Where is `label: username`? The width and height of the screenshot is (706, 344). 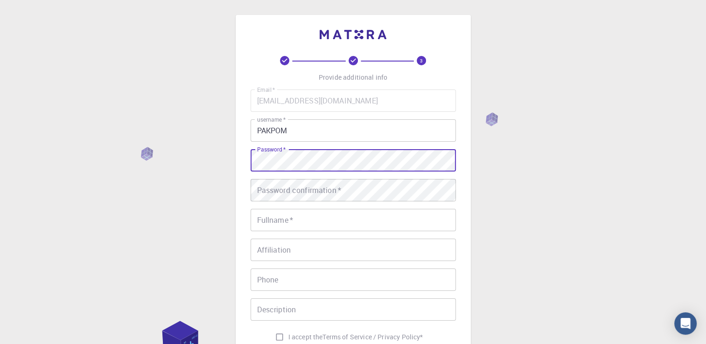 label: username is located at coordinates (271, 119).